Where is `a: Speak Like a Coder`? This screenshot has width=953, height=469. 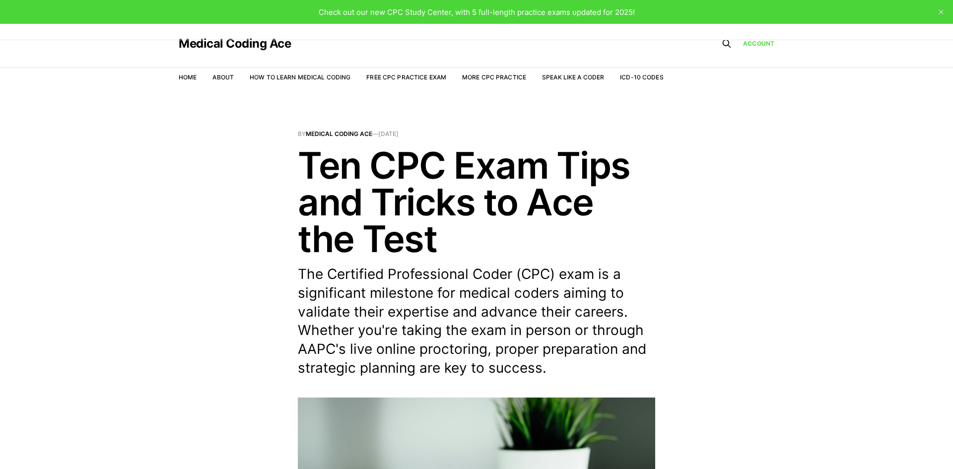
a: Speak Like a Coder is located at coordinates (573, 77).